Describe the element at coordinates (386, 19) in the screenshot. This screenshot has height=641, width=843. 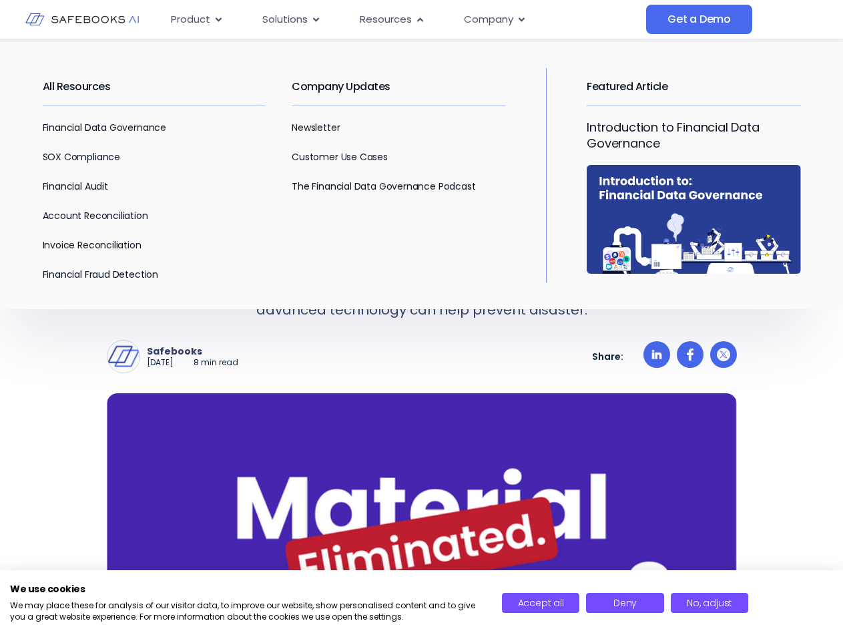
I see `span: Resources` at that location.